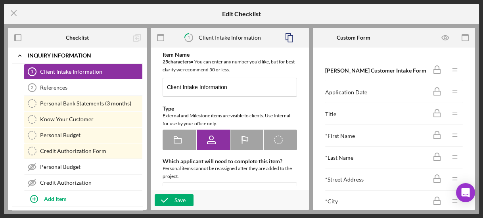 Image resolution: width=483 pixels, height=218 pixels. What do you see at coordinates (91, 119) in the screenshot?
I see `div: Know Your Customer` at bounding box center [91, 119].